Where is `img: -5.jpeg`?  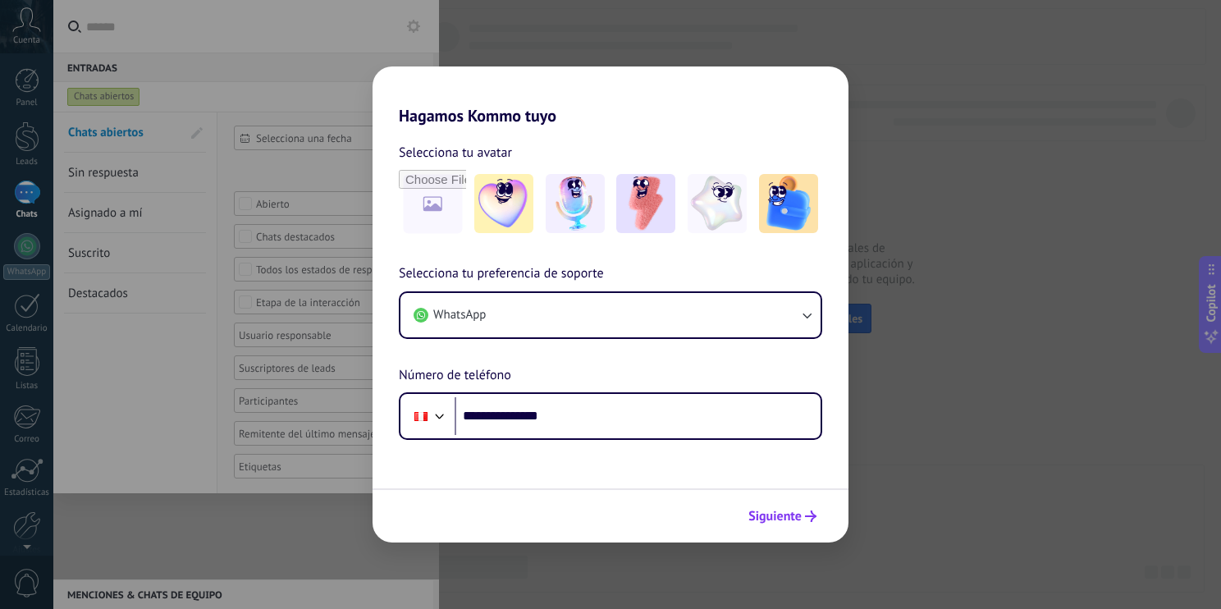 img: -5.jpeg is located at coordinates (789, 204).